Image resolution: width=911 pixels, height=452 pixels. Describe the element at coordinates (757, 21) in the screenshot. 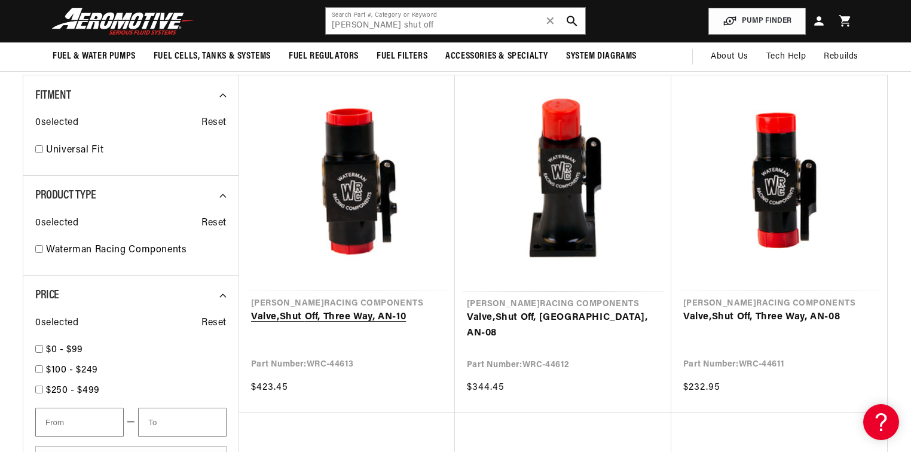

I see `button: PUMP FINDER` at that location.